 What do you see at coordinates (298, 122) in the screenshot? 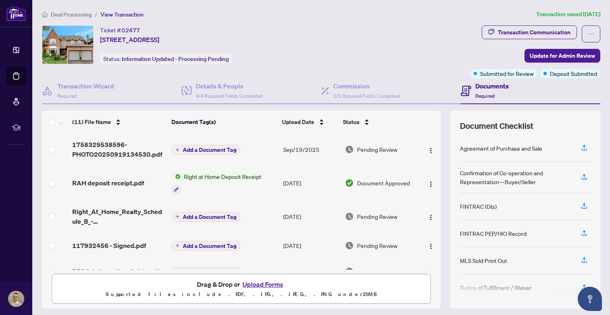
I see `span: Upload Date` at bounding box center [298, 122].